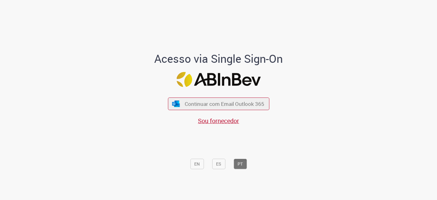 This screenshot has height=200, width=437. I want to click on span: Sou fornecedor, so click(219, 120).